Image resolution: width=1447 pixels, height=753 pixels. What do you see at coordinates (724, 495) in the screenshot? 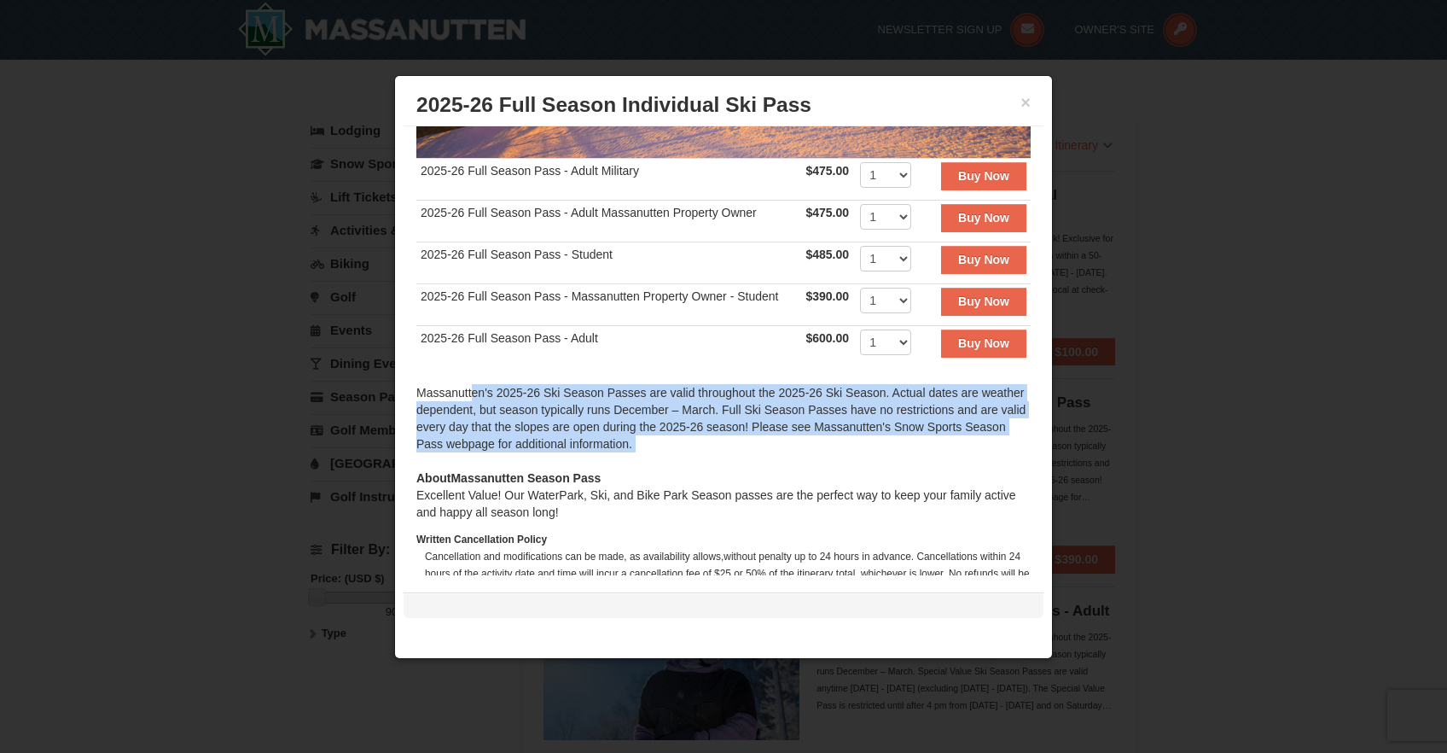
I see `div: Excellent Value! Our WaterPark, Ski, and Bike Park Season passes are the perfect way to keep your...` at bounding box center [724, 495].